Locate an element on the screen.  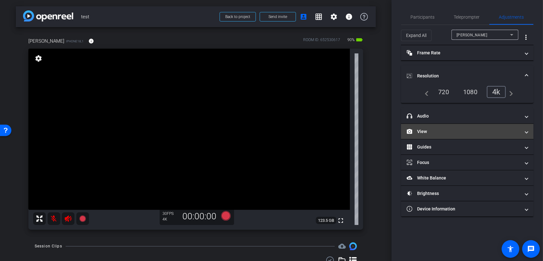
span: Back to project is located at coordinates (238, 17).